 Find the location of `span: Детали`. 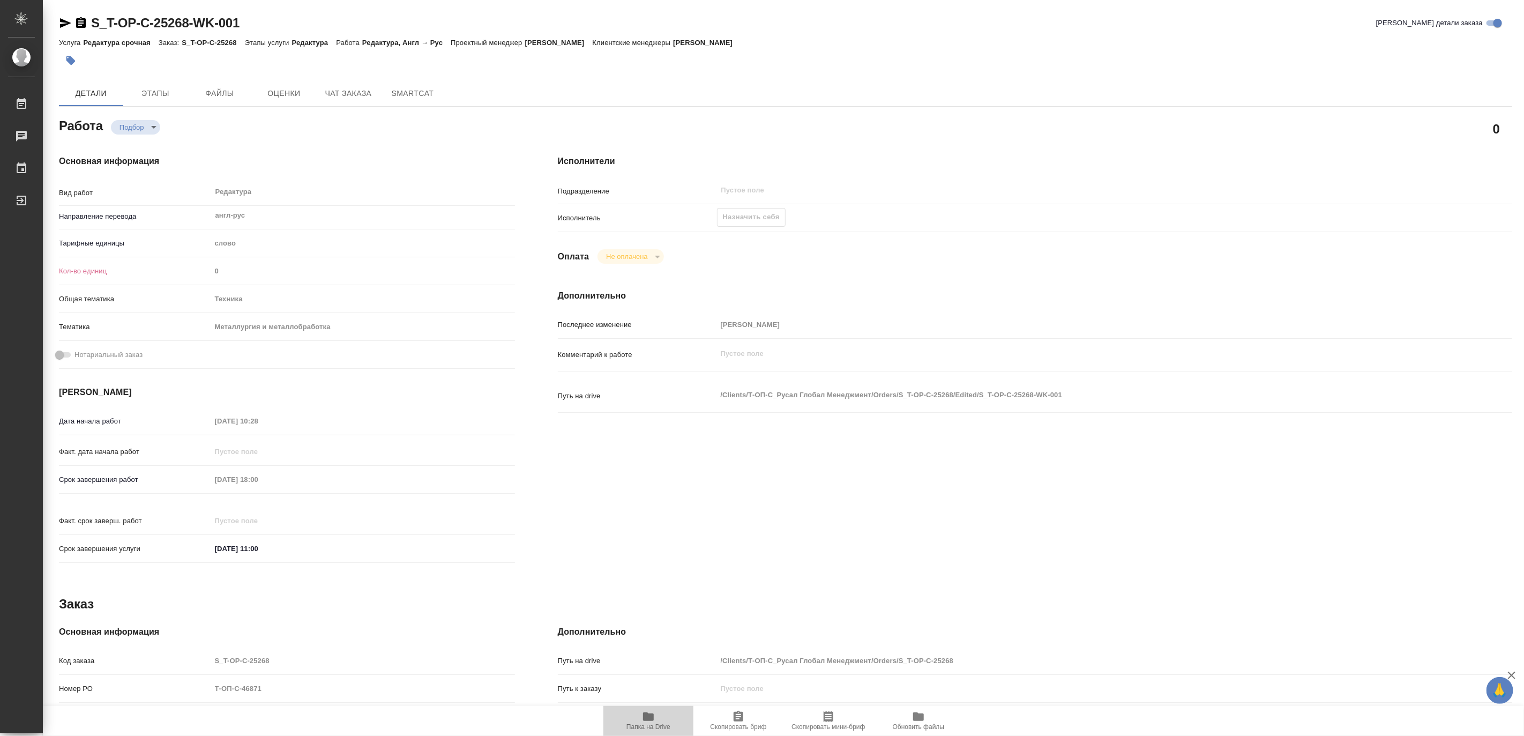

span: Детали is located at coordinates (91, 93).